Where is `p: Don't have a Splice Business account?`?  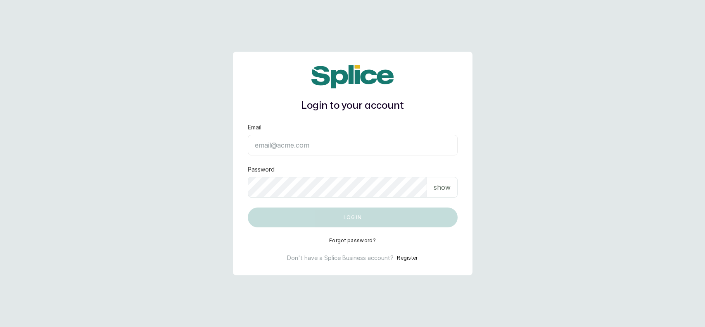
p: Don't have a Splice Business account? is located at coordinates (340, 258).